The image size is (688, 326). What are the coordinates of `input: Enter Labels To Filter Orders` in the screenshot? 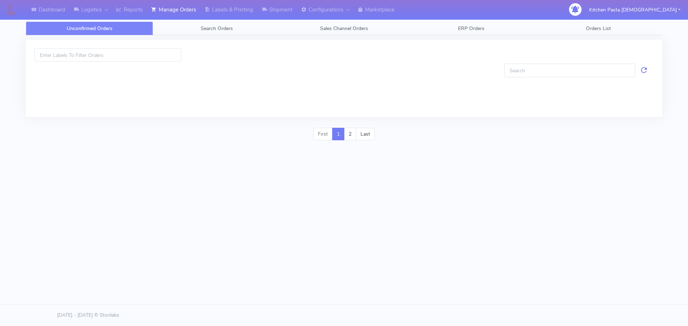 It's located at (108, 55).